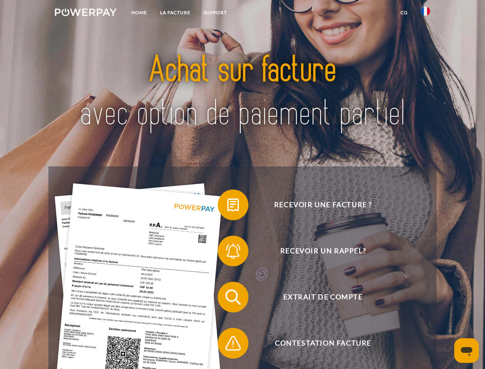 The width and height of the screenshot is (485, 369). What do you see at coordinates (233, 297) in the screenshot?
I see `img: qb_search.svg` at bounding box center [233, 297].